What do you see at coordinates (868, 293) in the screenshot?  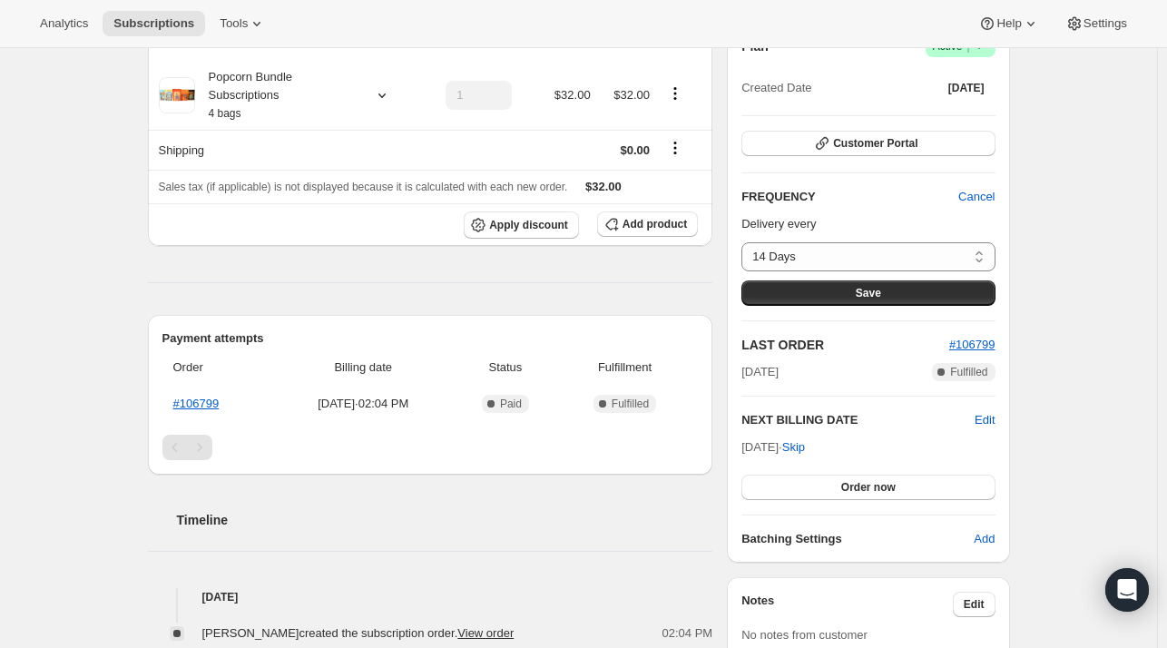 I see `span: Save` at bounding box center [868, 293].